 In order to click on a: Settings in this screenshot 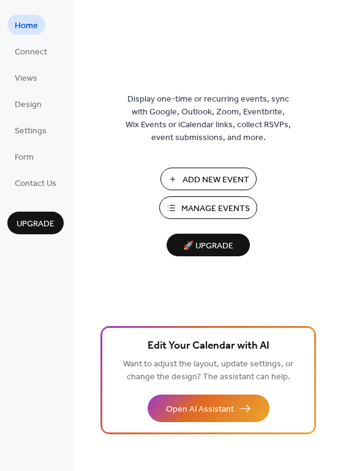, I will do `click(31, 130)`.